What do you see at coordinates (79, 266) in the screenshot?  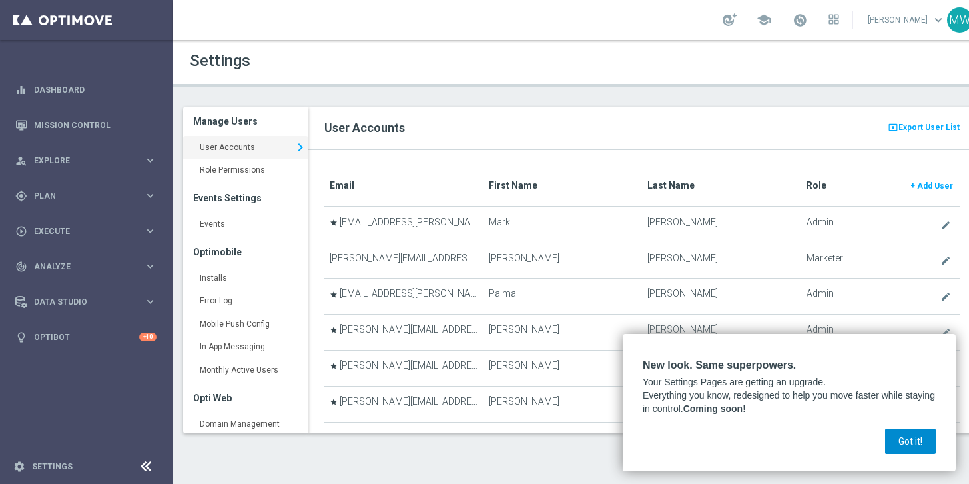 I see `div: Analyze` at bounding box center [79, 266].